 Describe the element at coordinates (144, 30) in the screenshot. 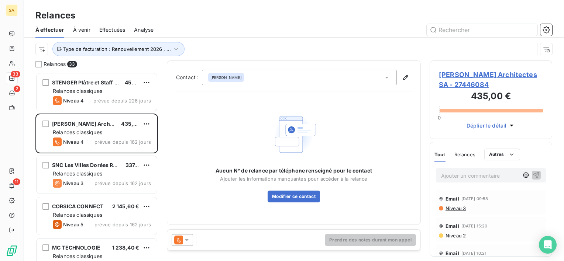

I see `span: Analyse` at that location.